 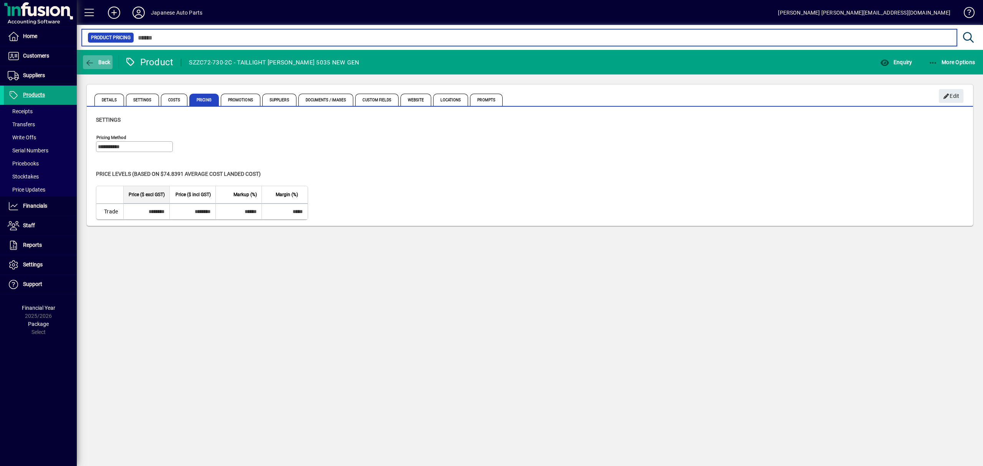 What do you see at coordinates (952, 62) in the screenshot?
I see `button: More Options` at bounding box center [952, 62].